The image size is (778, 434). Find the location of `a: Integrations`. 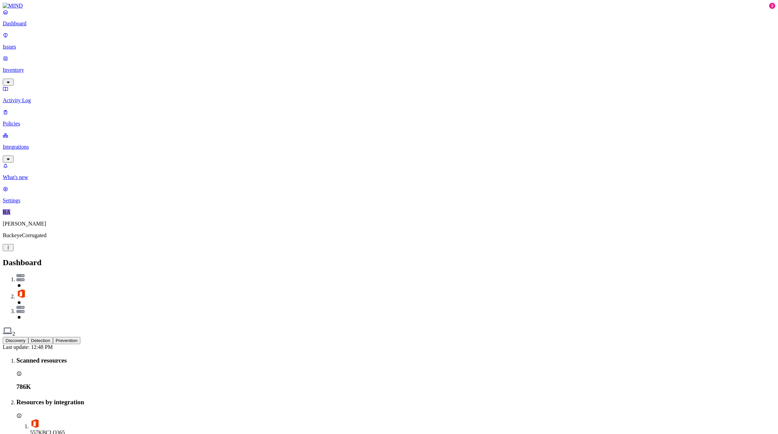

a: Integrations is located at coordinates (389, 147).